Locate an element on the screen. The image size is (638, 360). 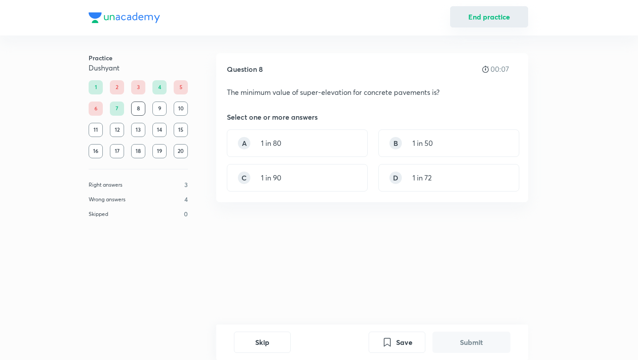
div: 14 is located at coordinates (159, 130).